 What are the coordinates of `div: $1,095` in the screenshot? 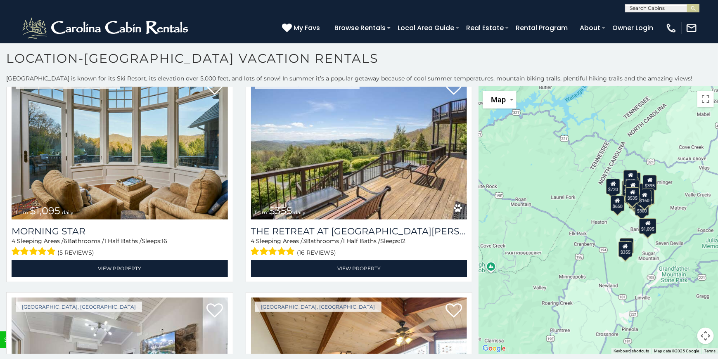 It's located at (648, 226).